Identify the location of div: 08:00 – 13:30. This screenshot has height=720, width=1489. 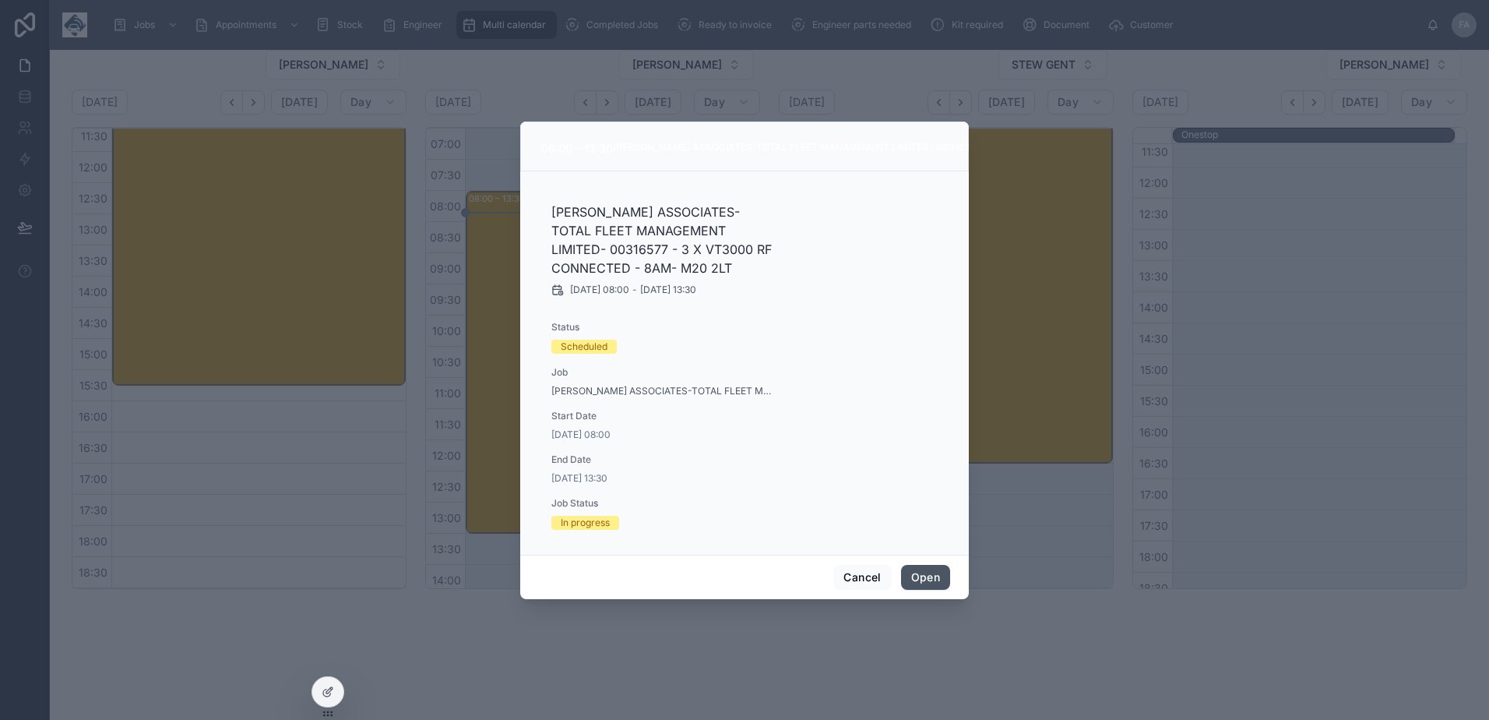
(577, 149).